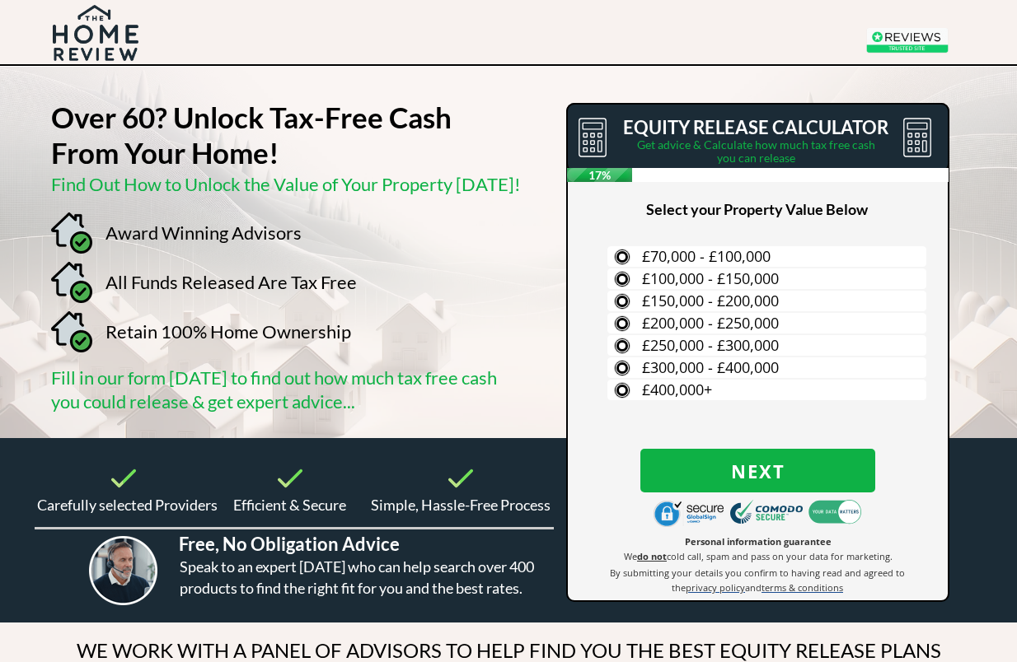 The height and width of the screenshot is (662, 1017). I want to click on span: Free, No Obligation Advice, so click(289, 544).